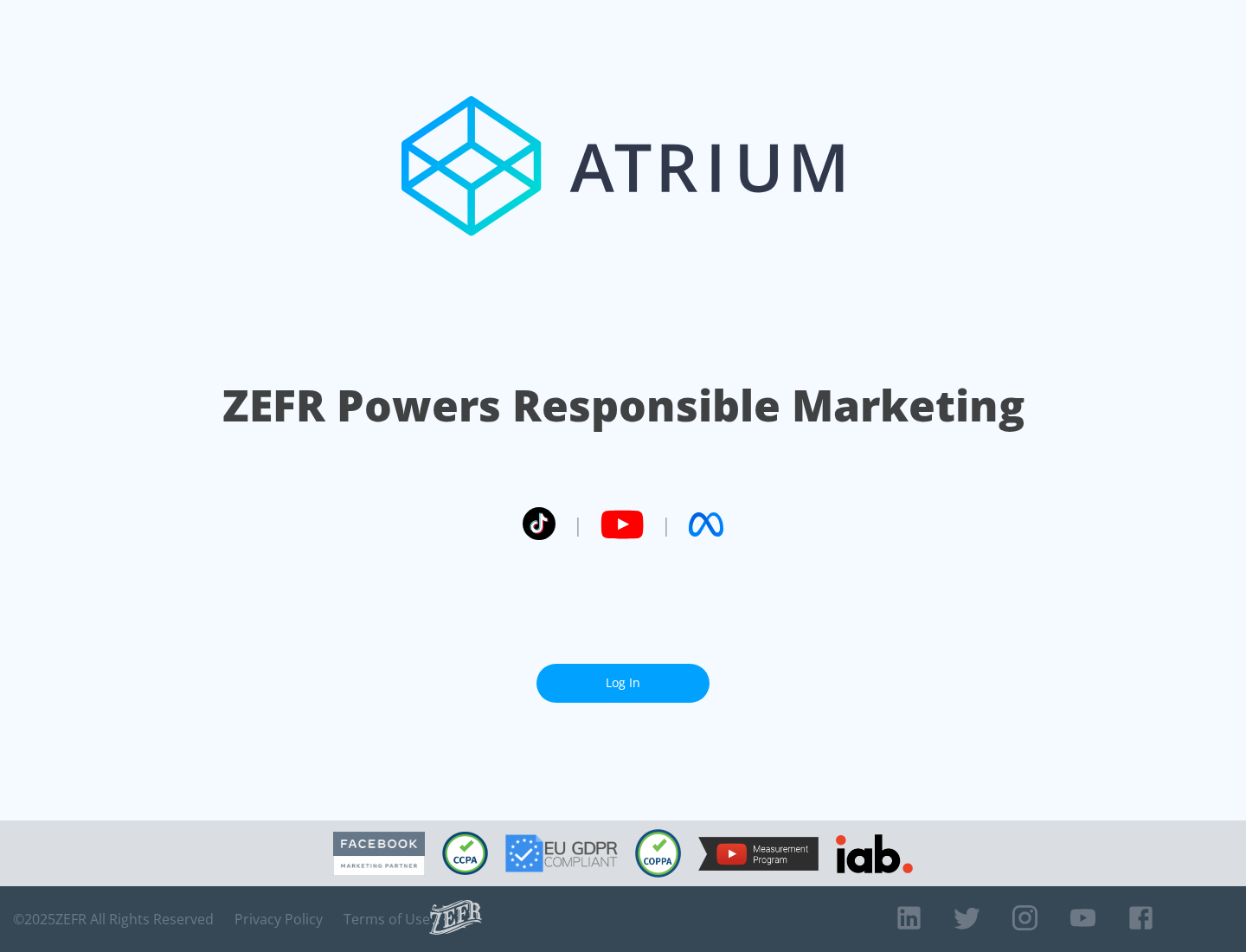 This screenshot has height=952, width=1246. Describe the element at coordinates (658, 853) in the screenshot. I see `img: COPPA Compliant` at that location.